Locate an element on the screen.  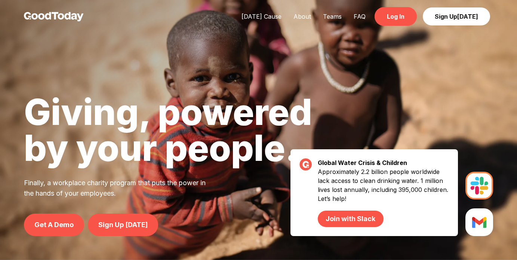
a: Log In is located at coordinates (396, 16).